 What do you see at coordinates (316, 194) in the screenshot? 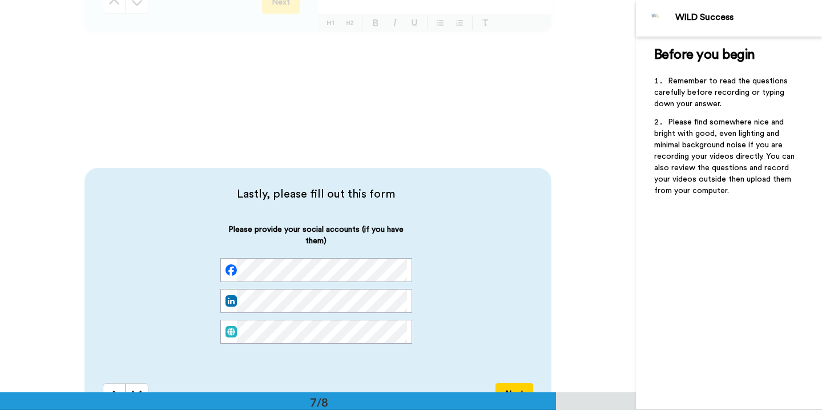
I see `span: Lastly, please fill out this form` at bounding box center [316, 194].